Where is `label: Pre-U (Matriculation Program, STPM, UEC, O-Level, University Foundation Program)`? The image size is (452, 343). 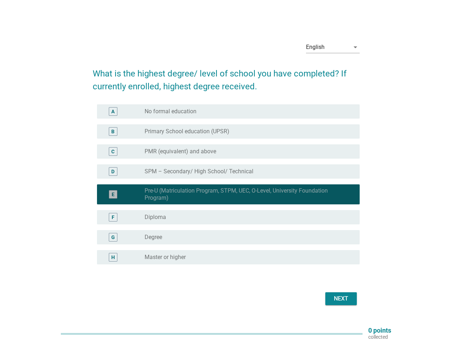 label: Pre-U (Matriculation Program, STPM, UEC, O-Level, University Foundation Program) is located at coordinates (246, 195).